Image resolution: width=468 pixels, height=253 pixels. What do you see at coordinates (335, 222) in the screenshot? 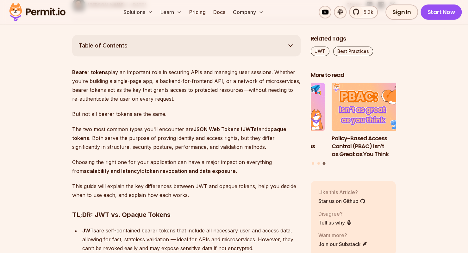
I see `a: Tell us why` at bounding box center [335, 222].